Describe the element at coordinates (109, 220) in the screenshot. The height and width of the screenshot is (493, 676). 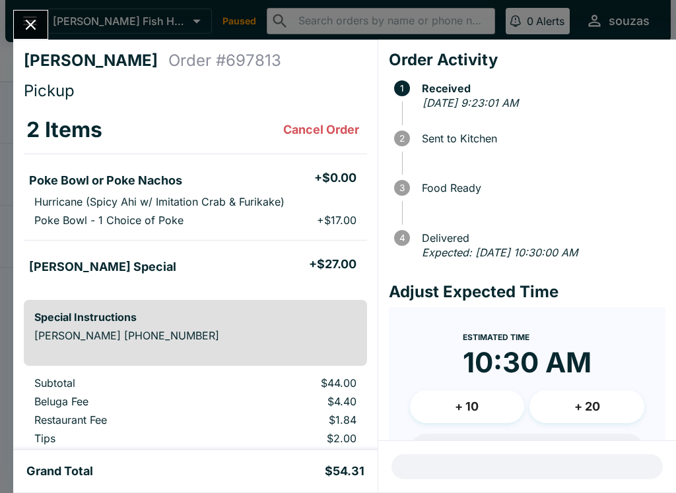
I see `p: Poke Bowl - 1 Choice of Poke` at that location.